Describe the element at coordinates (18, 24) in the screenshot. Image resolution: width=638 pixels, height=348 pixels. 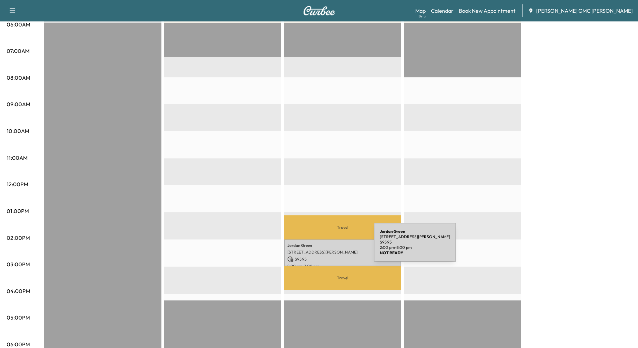
I see `p: 06:00AM` at that location.